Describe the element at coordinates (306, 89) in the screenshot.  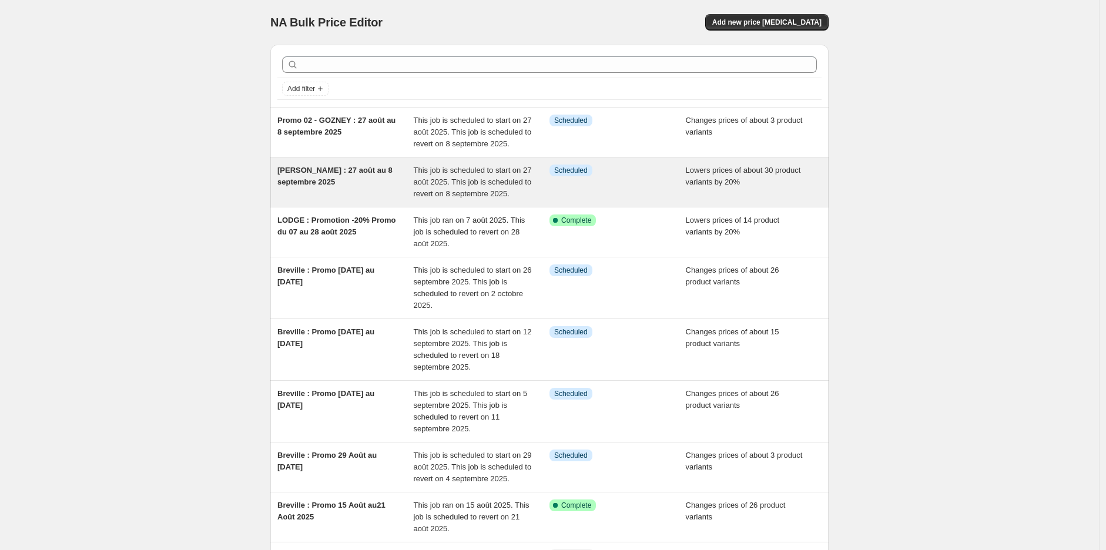
I see `button: Add filter` at that location.